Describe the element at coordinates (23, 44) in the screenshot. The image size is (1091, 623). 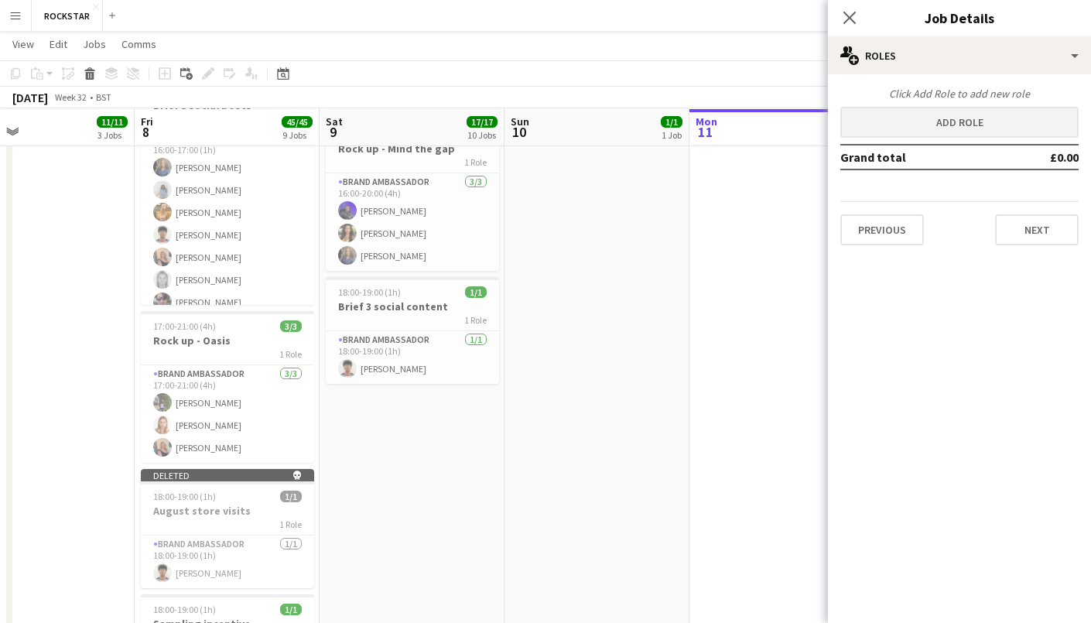
I see `a: View` at that location.